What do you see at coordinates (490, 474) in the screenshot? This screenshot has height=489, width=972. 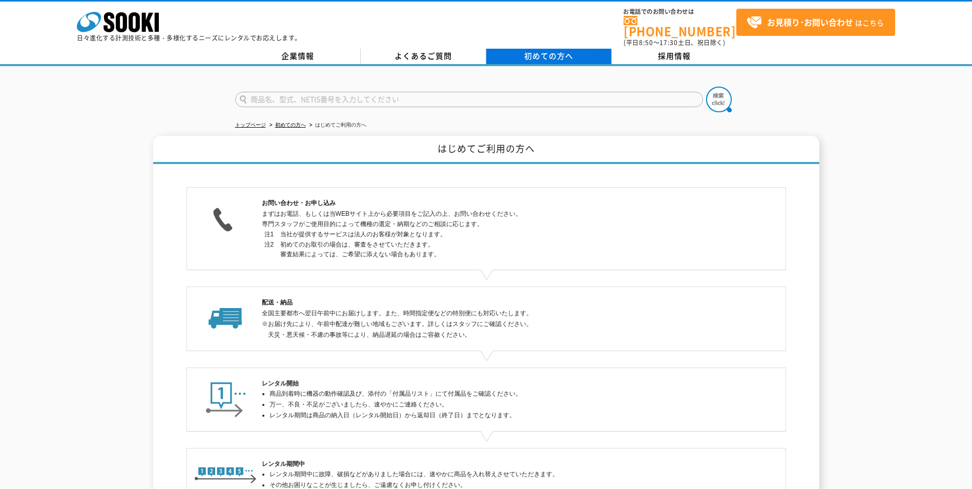 I see `li: レンタル期間中に故障、破損などがありました場合には、速やかに商品を入れ替えさせていただきます。` at bounding box center [490, 474].